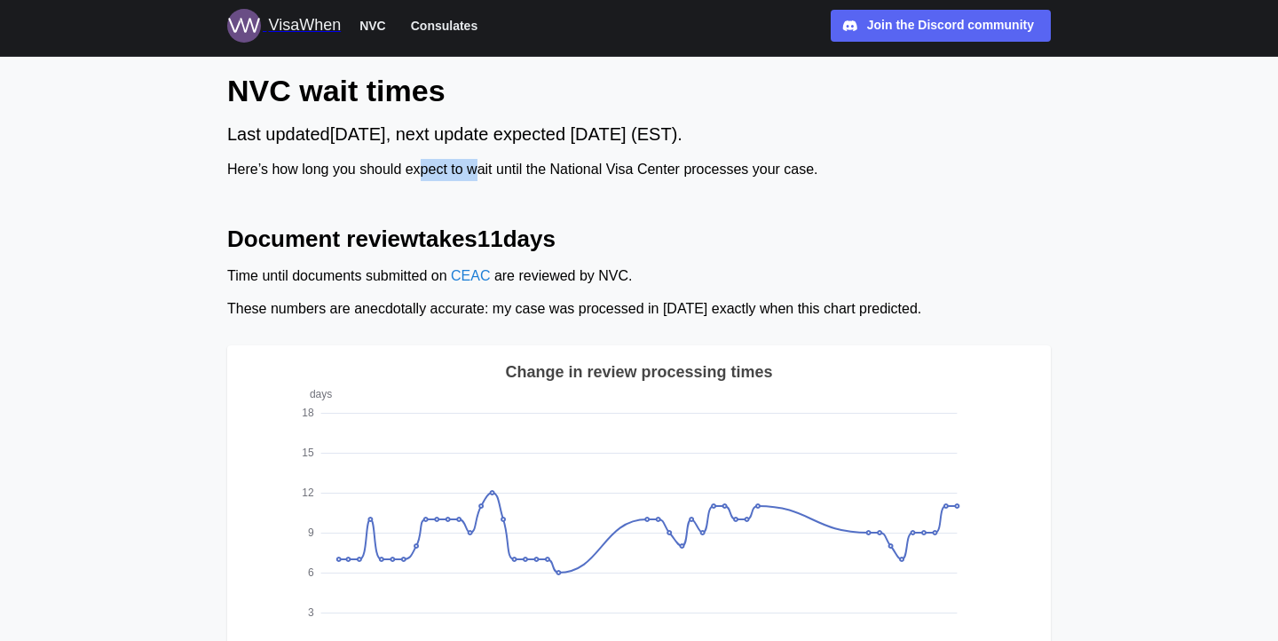 The width and height of the screenshot is (1278, 641). Describe the element at coordinates (311, 612) in the screenshot. I see `text: 3` at that location.